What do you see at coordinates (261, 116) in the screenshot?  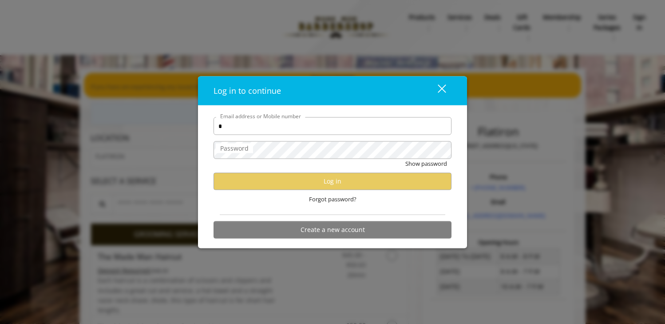 I see `label: Email address or Mobile number` at bounding box center [261, 116].